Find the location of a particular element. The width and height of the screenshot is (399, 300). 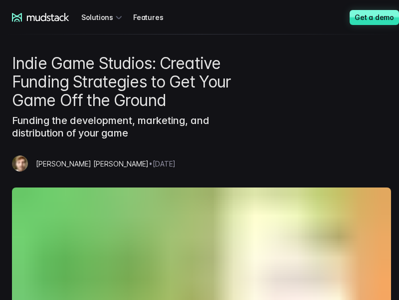

a: Features is located at coordinates (154, 17).